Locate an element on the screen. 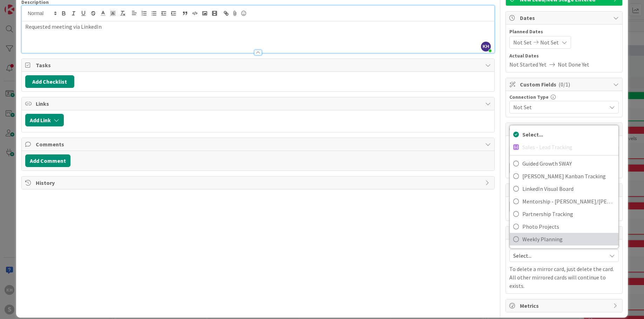 Image resolution: width=644 pixels, height=319 pixels. span: Not Started Yet is located at coordinates (528, 64).